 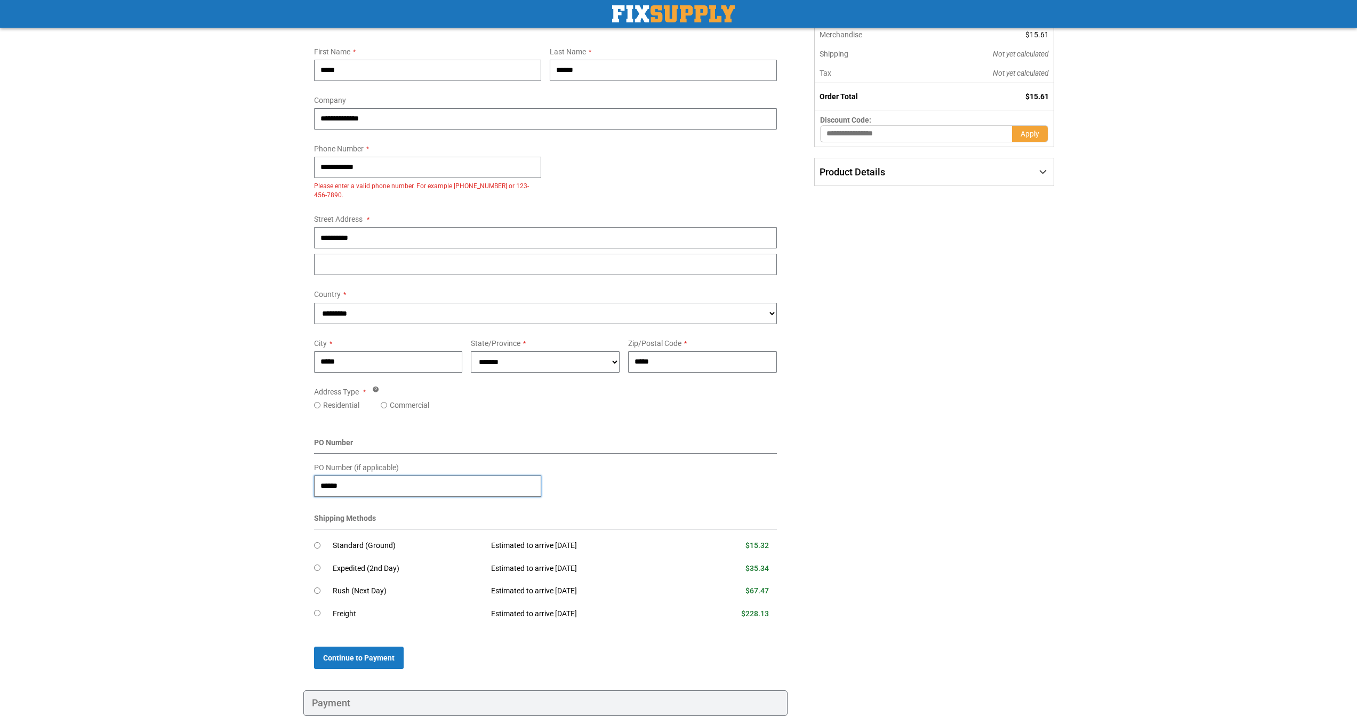 What do you see at coordinates (359, 658) in the screenshot?
I see `span: Continue to Payment` at bounding box center [359, 658].